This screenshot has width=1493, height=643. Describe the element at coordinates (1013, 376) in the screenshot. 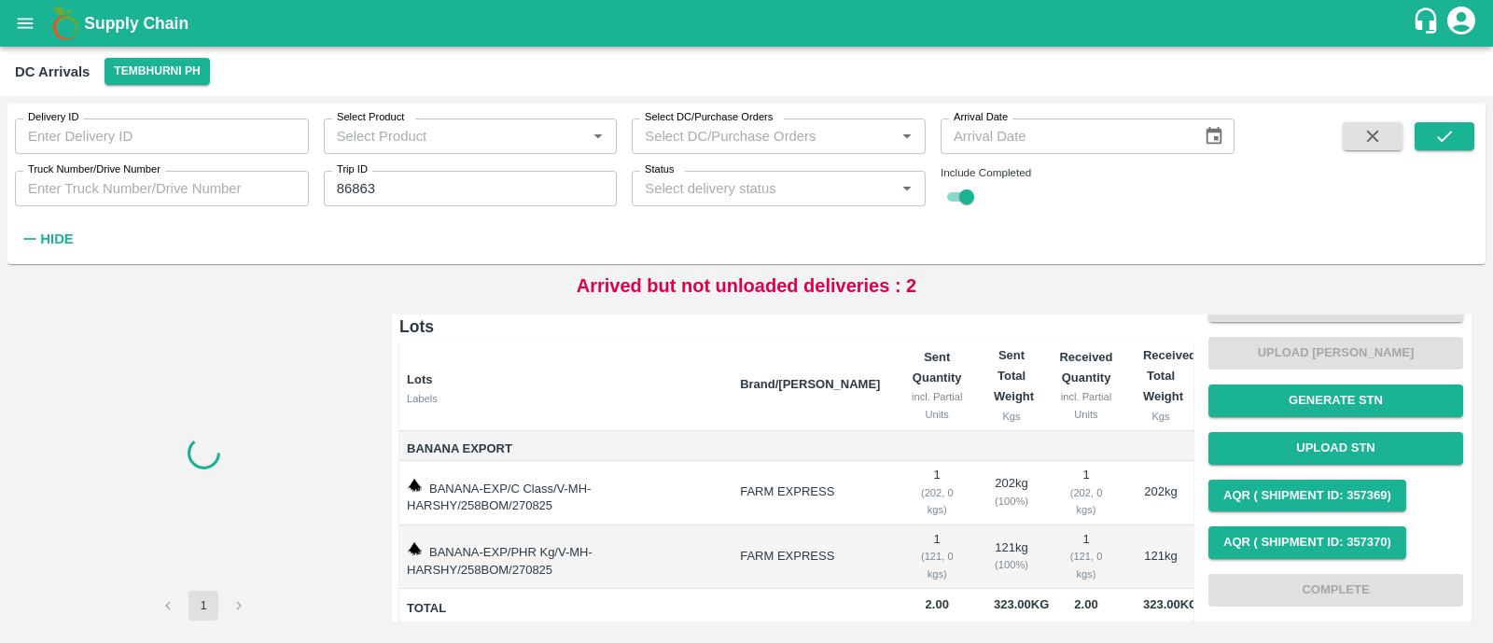

I see `b: Sent Total Weight` at that location.